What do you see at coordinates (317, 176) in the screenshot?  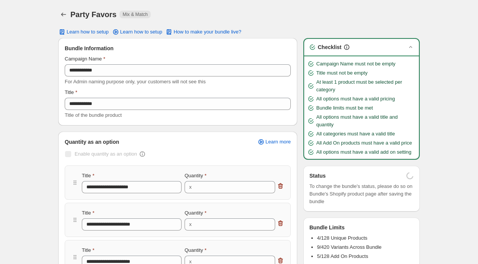 I see `h3: Status` at bounding box center [317, 176].